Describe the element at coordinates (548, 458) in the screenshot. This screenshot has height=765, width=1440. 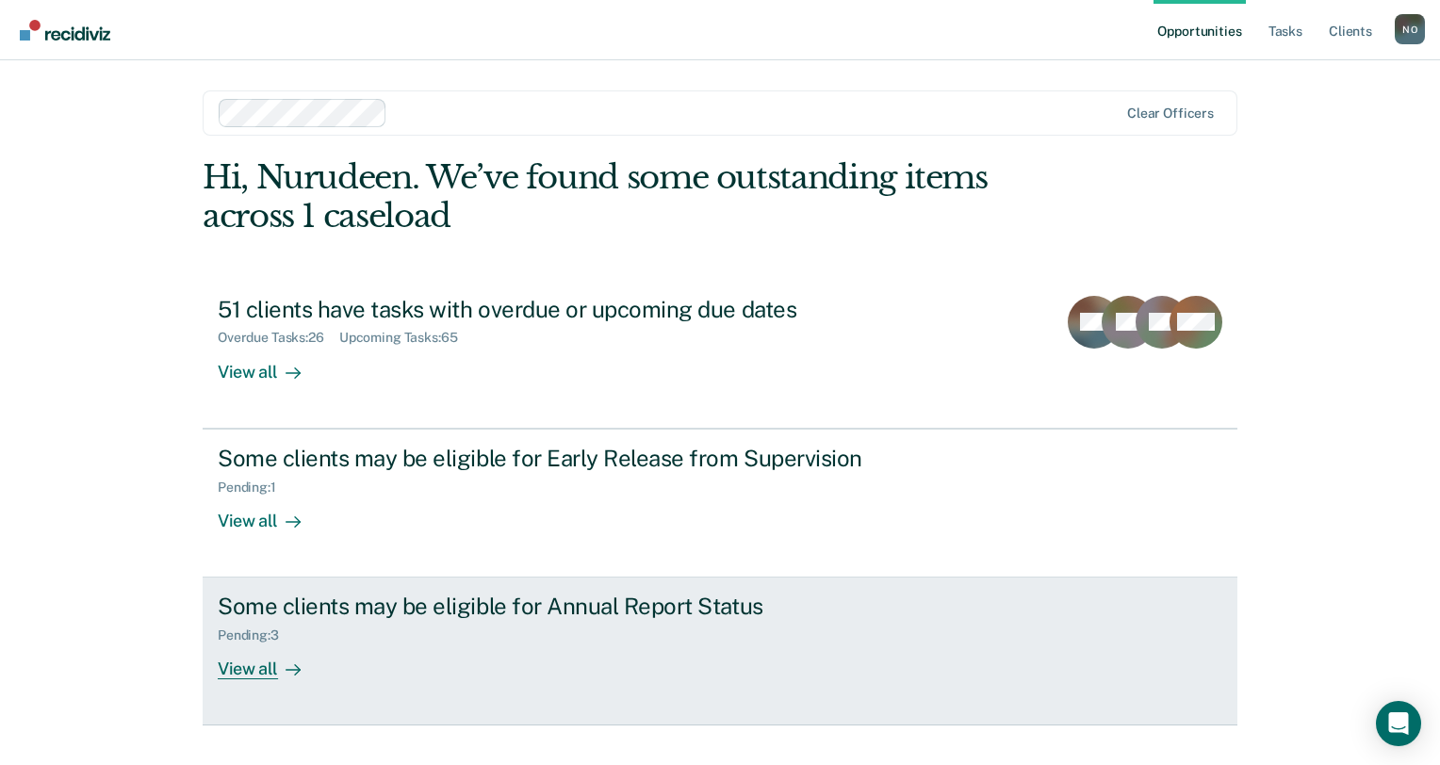
I see `div: Some clients may be eligible for Early Release from Supervision` at that location.